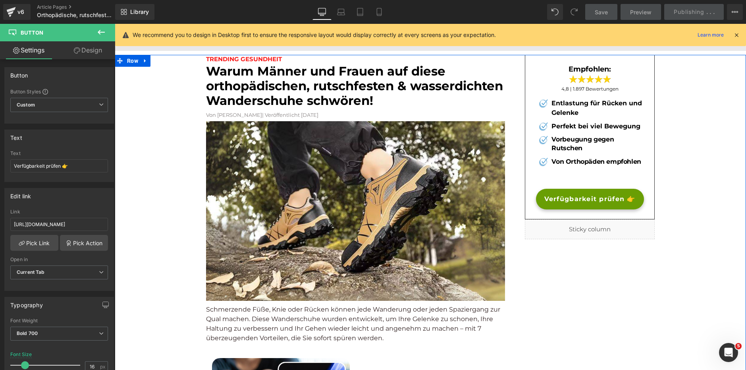 The height and width of the screenshot is (370, 746). What do you see at coordinates (32, 33) in the screenshot?
I see `span: Button` at bounding box center [32, 33].